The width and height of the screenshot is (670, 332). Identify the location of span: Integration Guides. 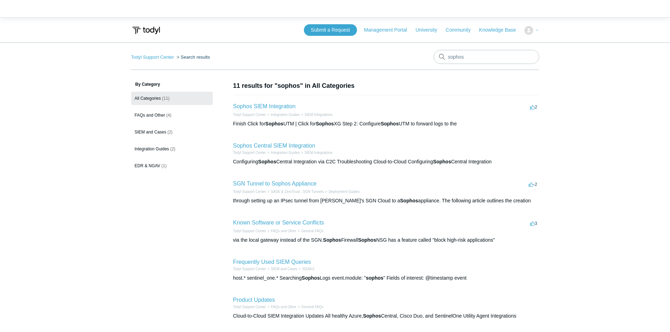
(152, 149).